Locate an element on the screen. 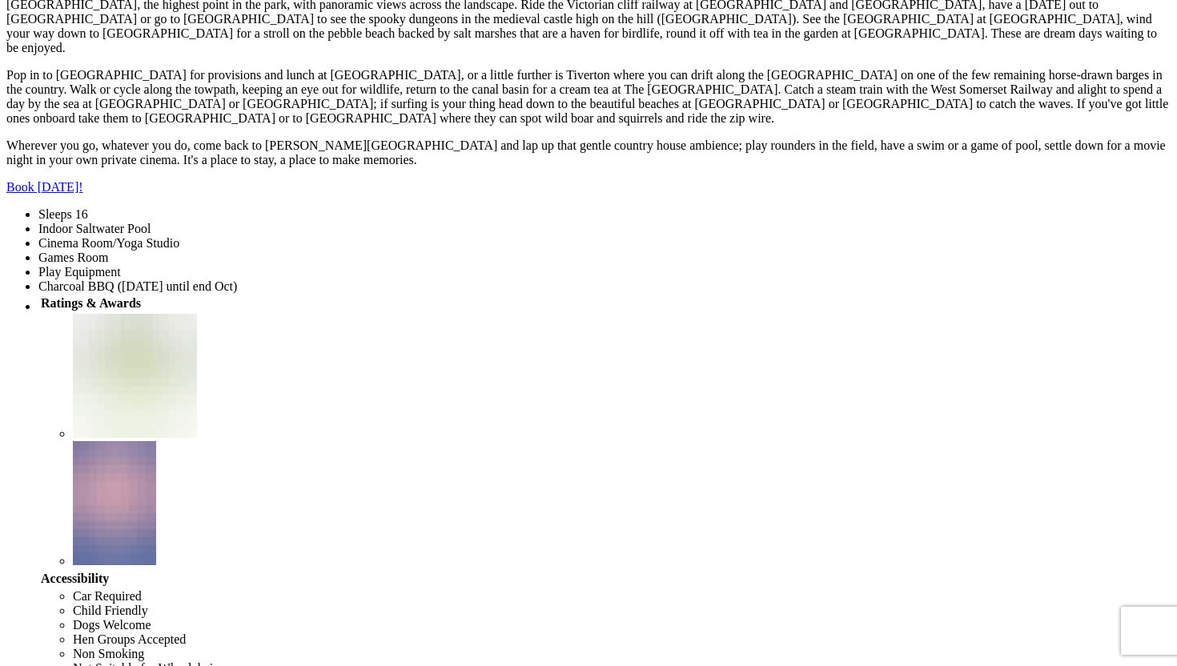 The image size is (1177, 666). th: Accessibility is located at coordinates (147, 579).